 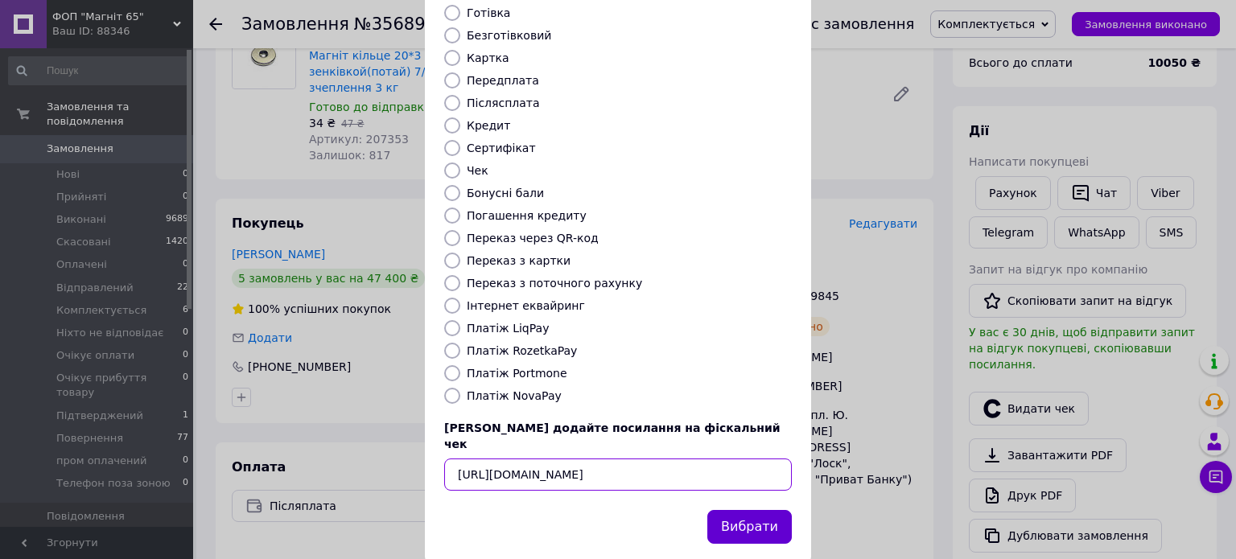 I want to click on label: Переказ з поточного рахунку, so click(x=554, y=283).